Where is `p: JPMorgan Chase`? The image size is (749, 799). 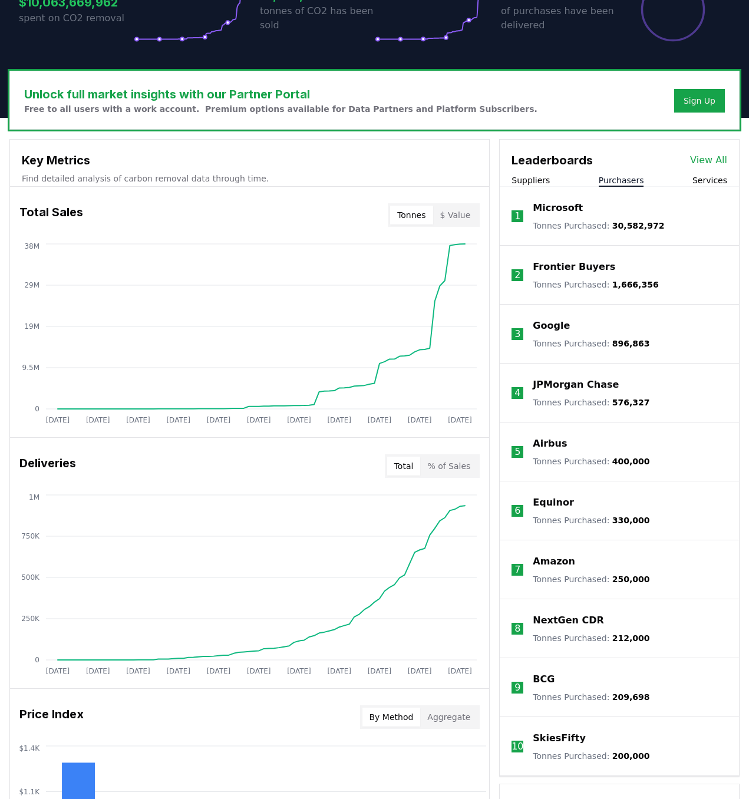 p: JPMorgan Chase is located at coordinates (576, 385).